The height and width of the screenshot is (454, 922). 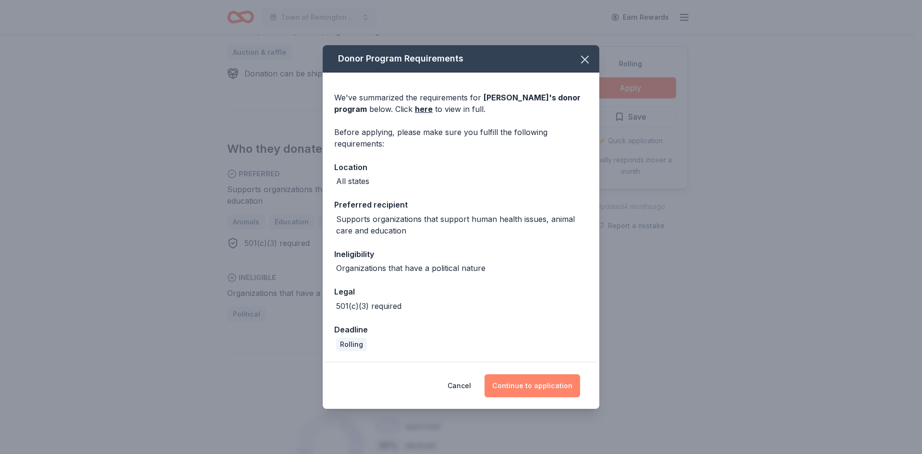 I want to click on a: here, so click(x=424, y=109).